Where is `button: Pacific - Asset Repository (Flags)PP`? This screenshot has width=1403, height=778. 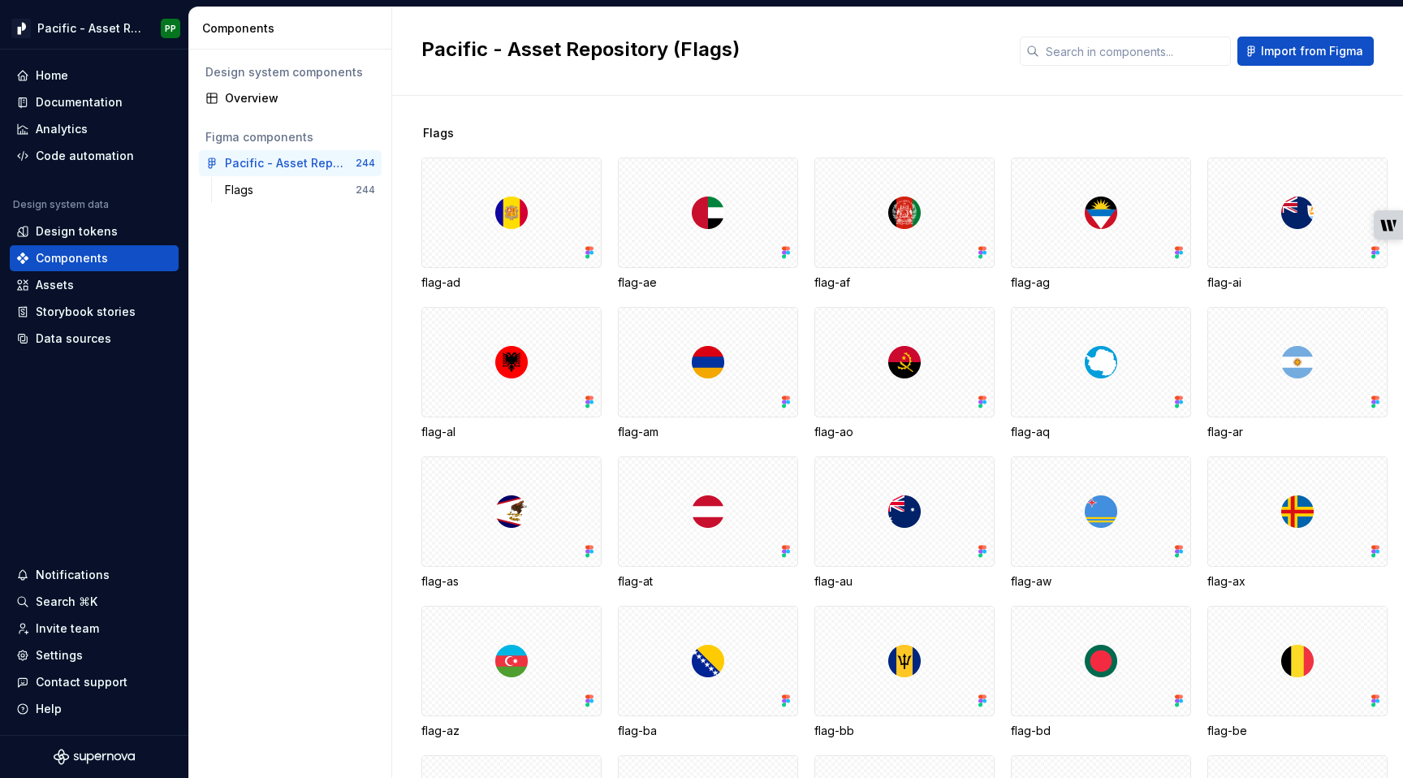
button: Pacific - Asset Repository (Flags)PP is located at coordinates (94, 28).